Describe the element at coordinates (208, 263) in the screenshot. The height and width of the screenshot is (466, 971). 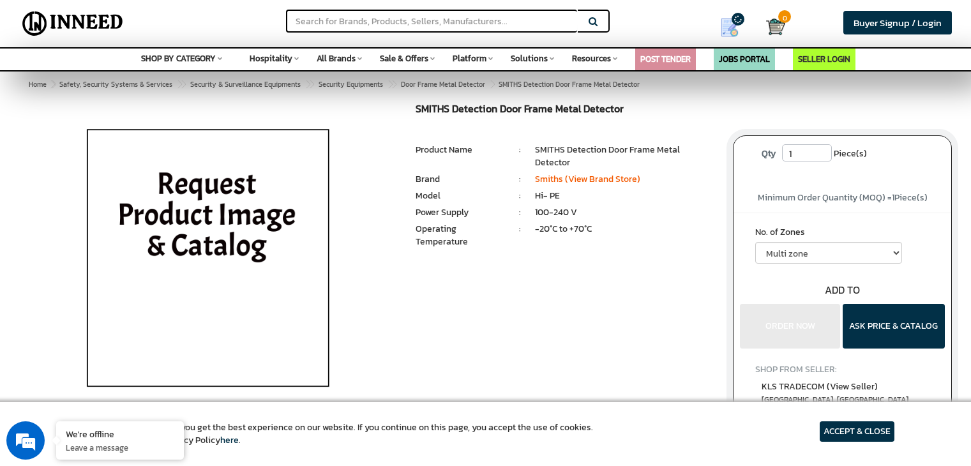
I see `img: SMITHS Detection Door Frame Metal Detector` at that location.